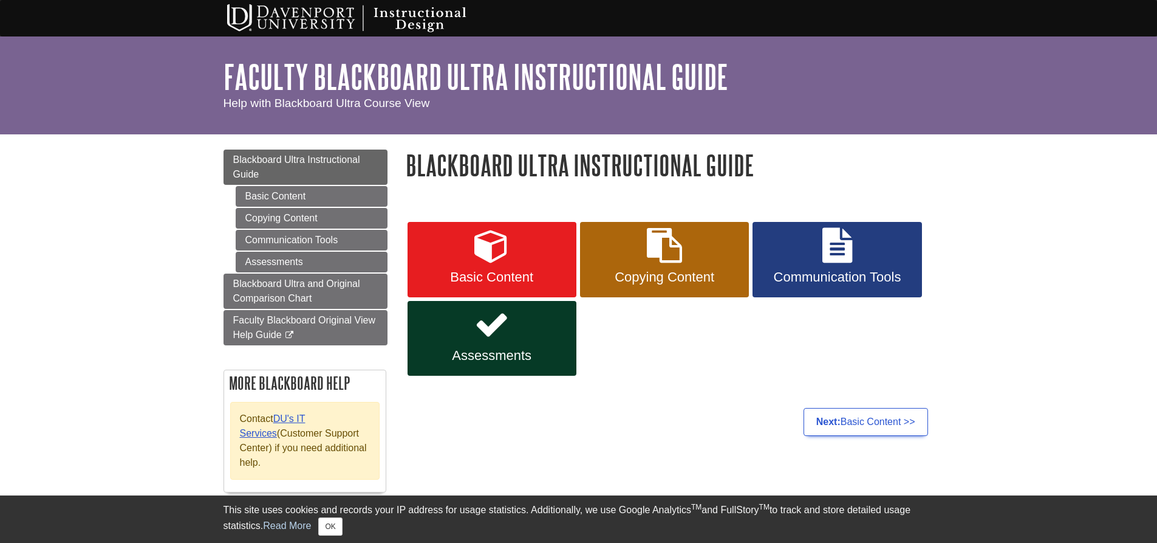 The width and height of the screenshot is (1157, 543). Describe the element at coordinates (866, 422) in the screenshot. I see `a: Next:Basic Content >>` at that location.